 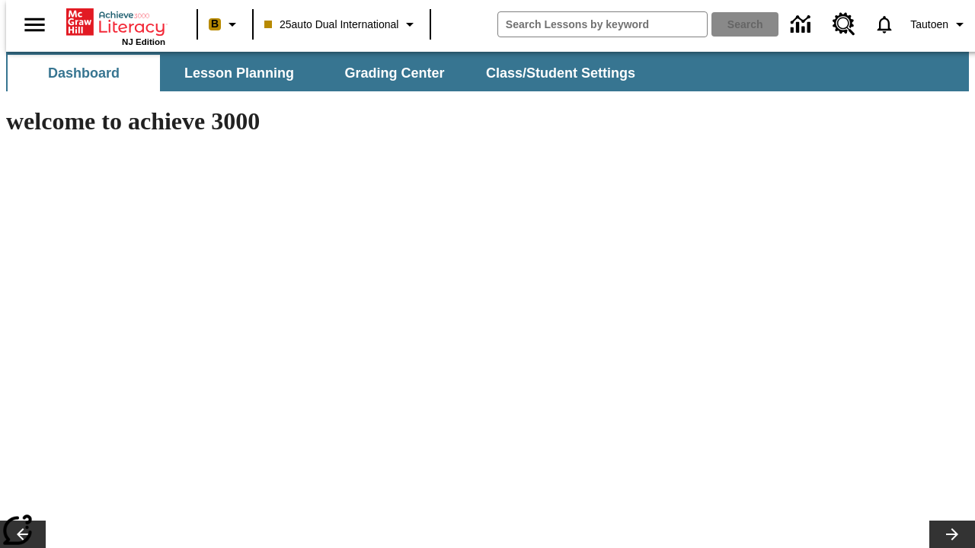 I want to click on button: Grading Center, so click(x=394, y=73).